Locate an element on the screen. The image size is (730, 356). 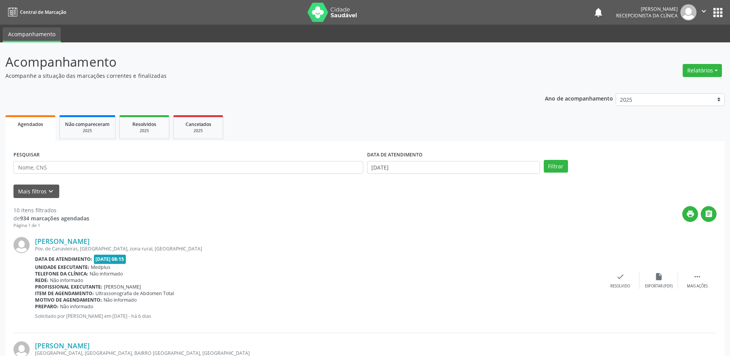
i: keyboard_arrow_down is located at coordinates (51, 191).